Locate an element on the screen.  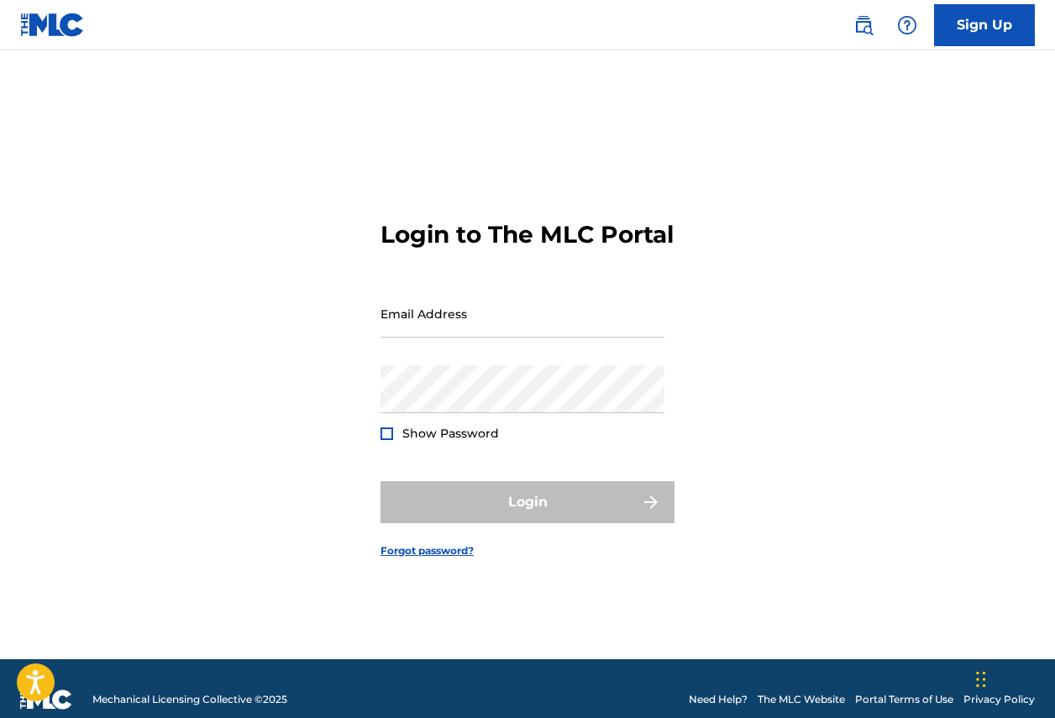
img: help is located at coordinates (907, 25).